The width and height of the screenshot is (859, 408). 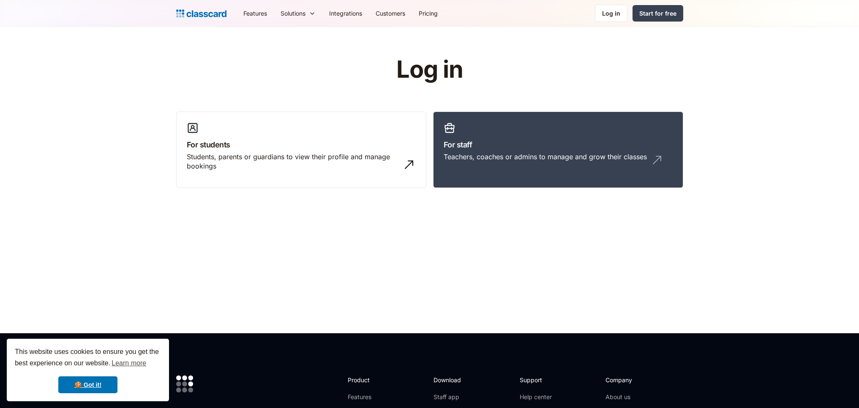 I want to click on a: Help center, so click(x=537, y=397).